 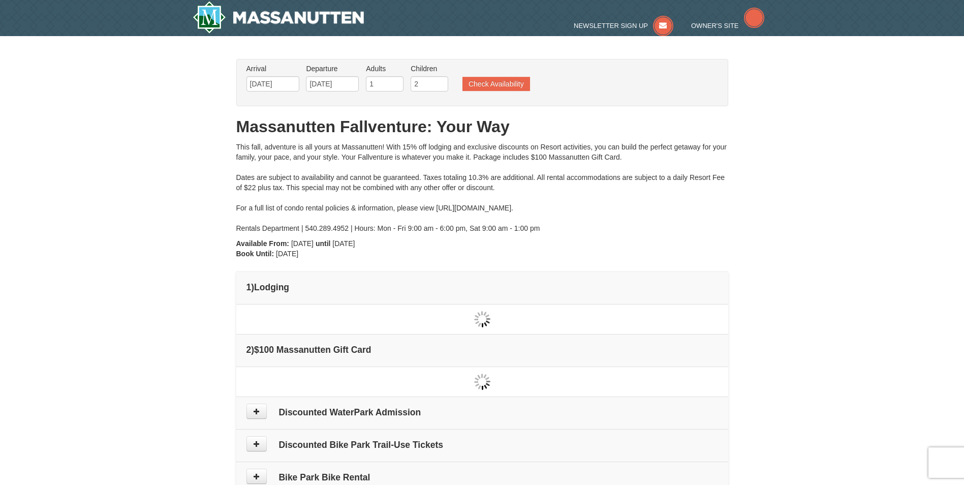 I want to click on strong: Available From:, so click(x=263, y=243).